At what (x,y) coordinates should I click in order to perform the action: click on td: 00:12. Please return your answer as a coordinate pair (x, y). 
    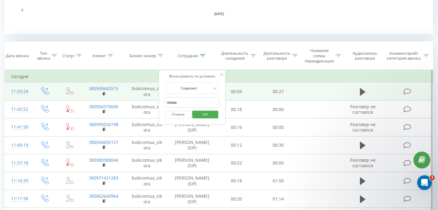
    Looking at the image, I should click on (237, 145).